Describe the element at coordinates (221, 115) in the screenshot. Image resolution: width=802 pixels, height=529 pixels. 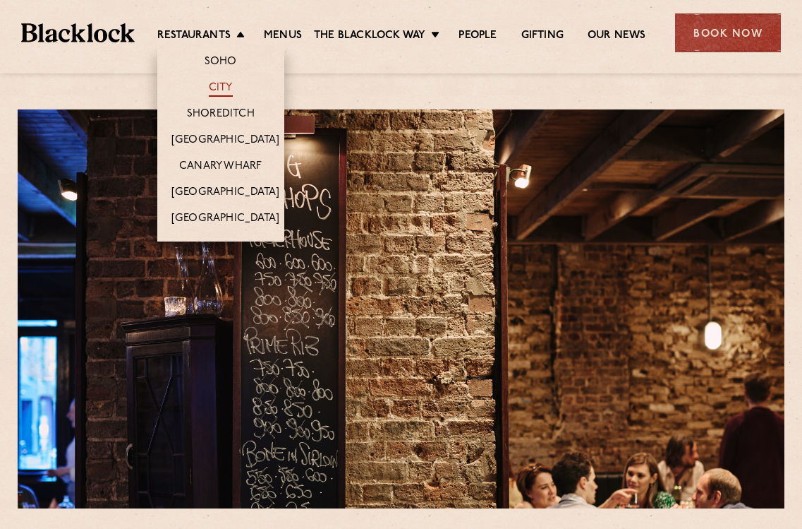
I see `a: Shoreditch` at that location.